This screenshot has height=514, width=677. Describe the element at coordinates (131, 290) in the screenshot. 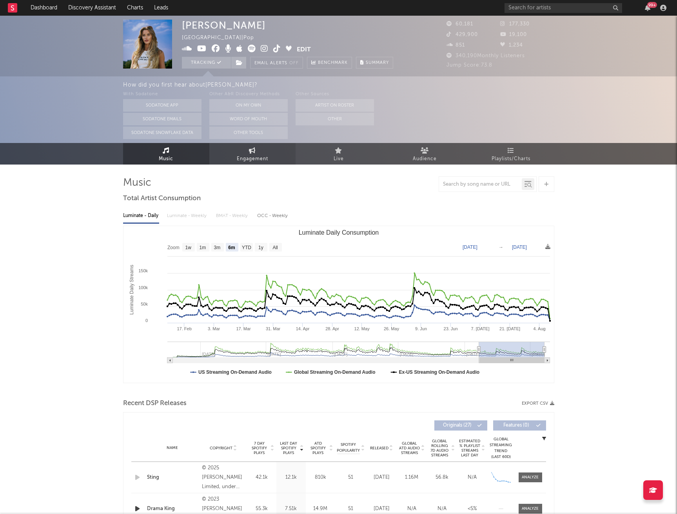

I see `text: Luminate Daily Streams` at that location.